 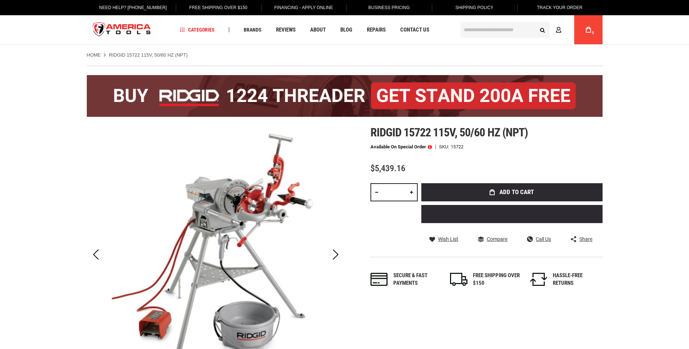 What do you see at coordinates (538, 280) in the screenshot?
I see `img: returns` at bounding box center [538, 280].